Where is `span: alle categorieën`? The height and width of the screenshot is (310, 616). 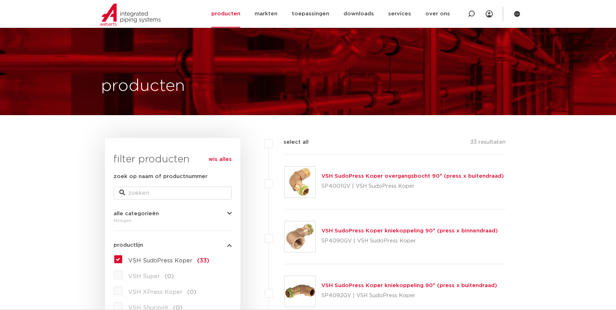 span: alle categorieën is located at coordinates (136, 213).